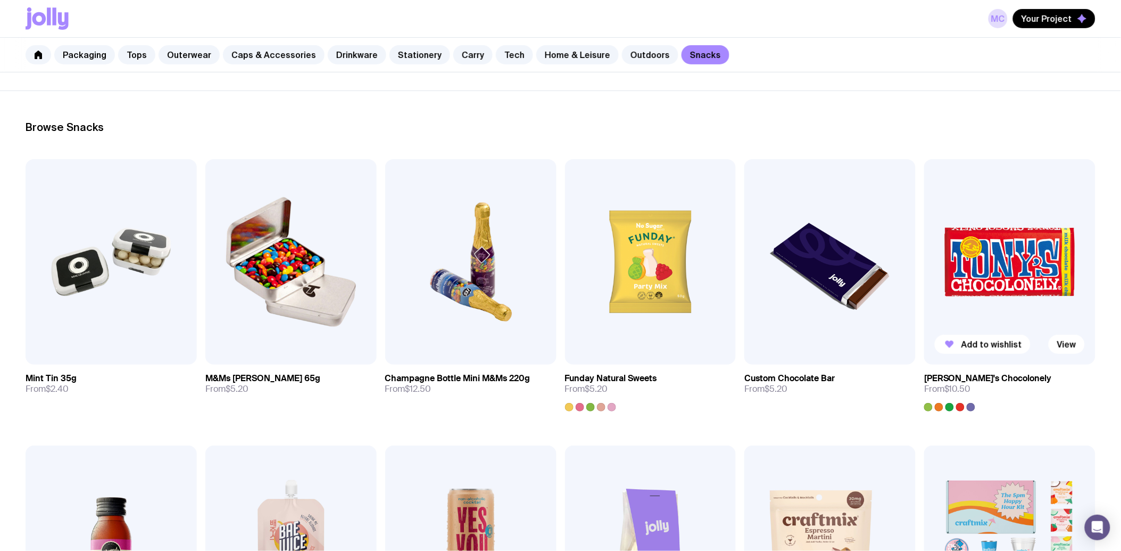 This screenshot has width=1121, height=551. What do you see at coordinates (706, 55) in the screenshot?
I see `a: Snacks` at bounding box center [706, 55].